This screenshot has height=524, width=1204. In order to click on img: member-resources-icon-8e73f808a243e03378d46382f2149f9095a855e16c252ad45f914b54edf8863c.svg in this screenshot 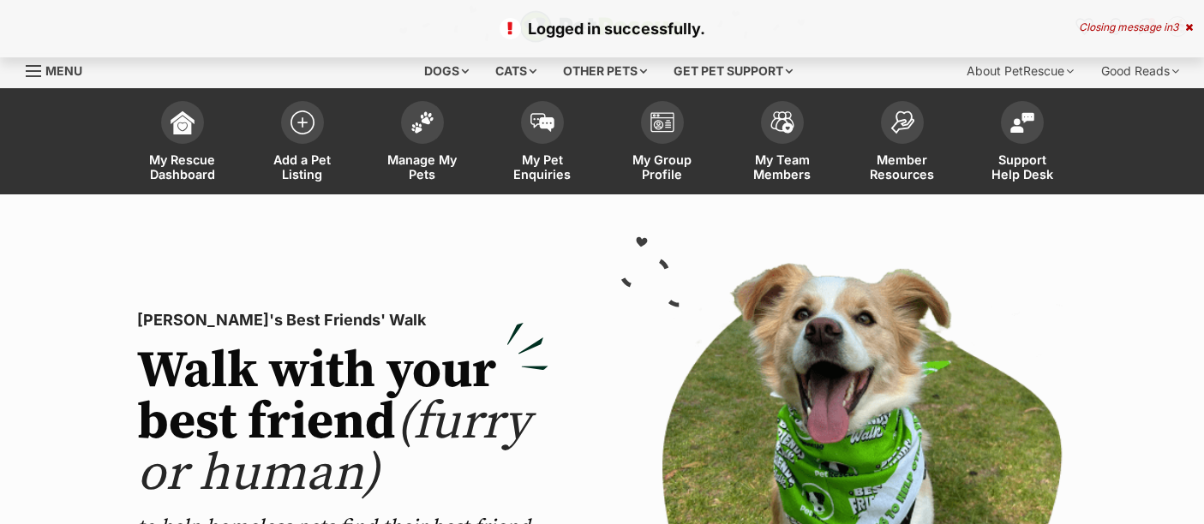, I will do `click(902, 122)`.